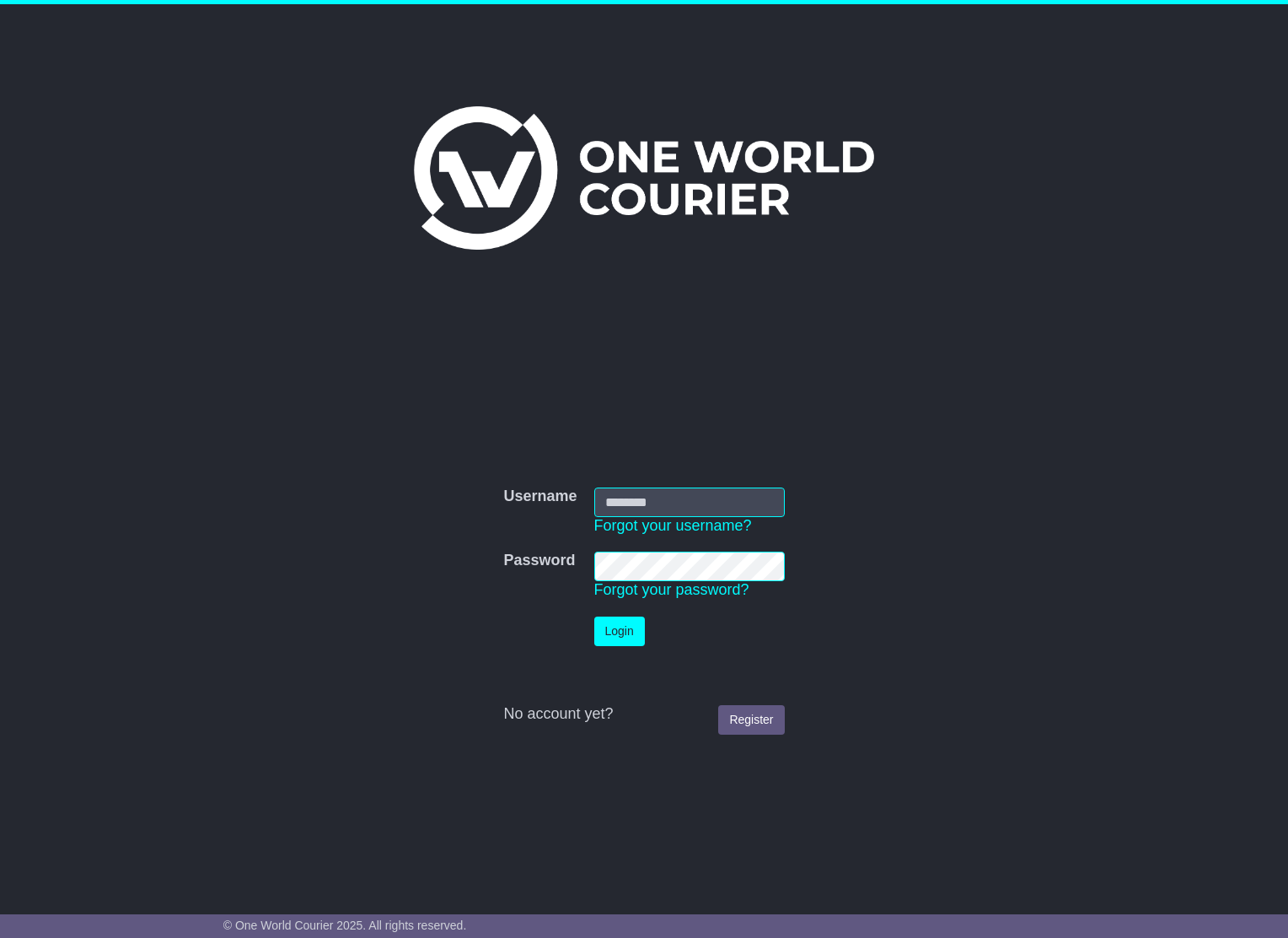 Image resolution: width=1288 pixels, height=938 pixels. I want to click on button: Login, so click(620, 631).